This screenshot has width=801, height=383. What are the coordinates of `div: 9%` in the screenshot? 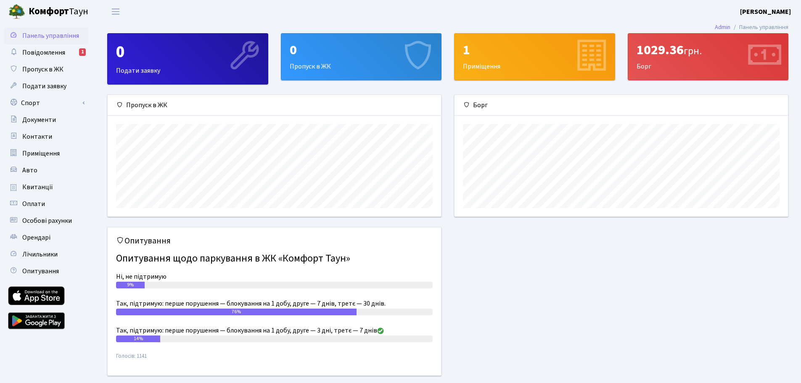 It's located at (130, 285).